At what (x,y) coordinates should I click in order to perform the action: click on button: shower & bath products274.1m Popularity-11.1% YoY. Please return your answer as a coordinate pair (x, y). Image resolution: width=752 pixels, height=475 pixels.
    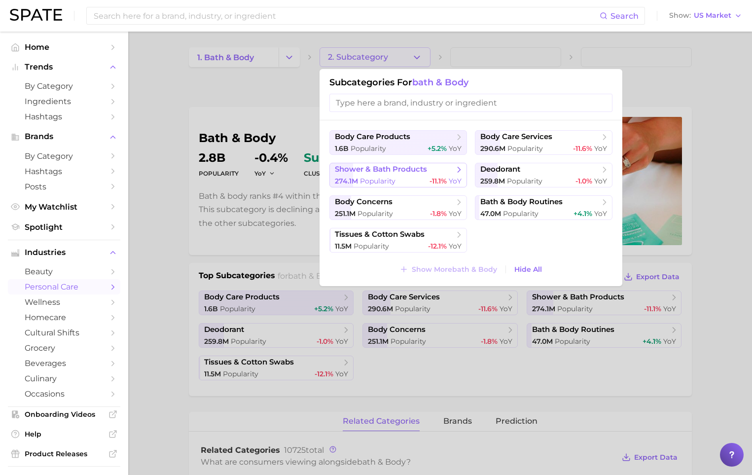
    Looking at the image, I should click on (398, 175).